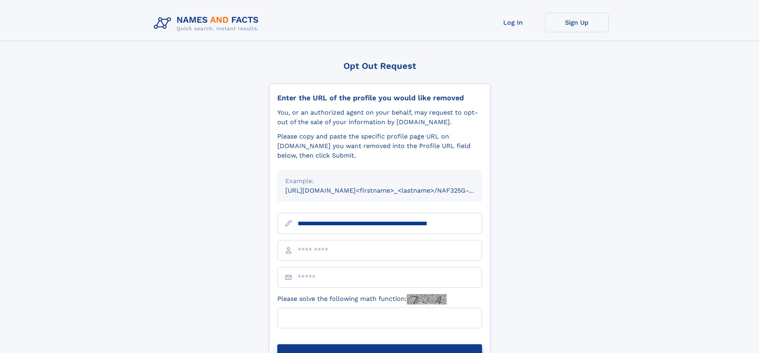 The width and height of the screenshot is (759, 353). I want to click on img: Logo Names and Facts, so click(208, 23).